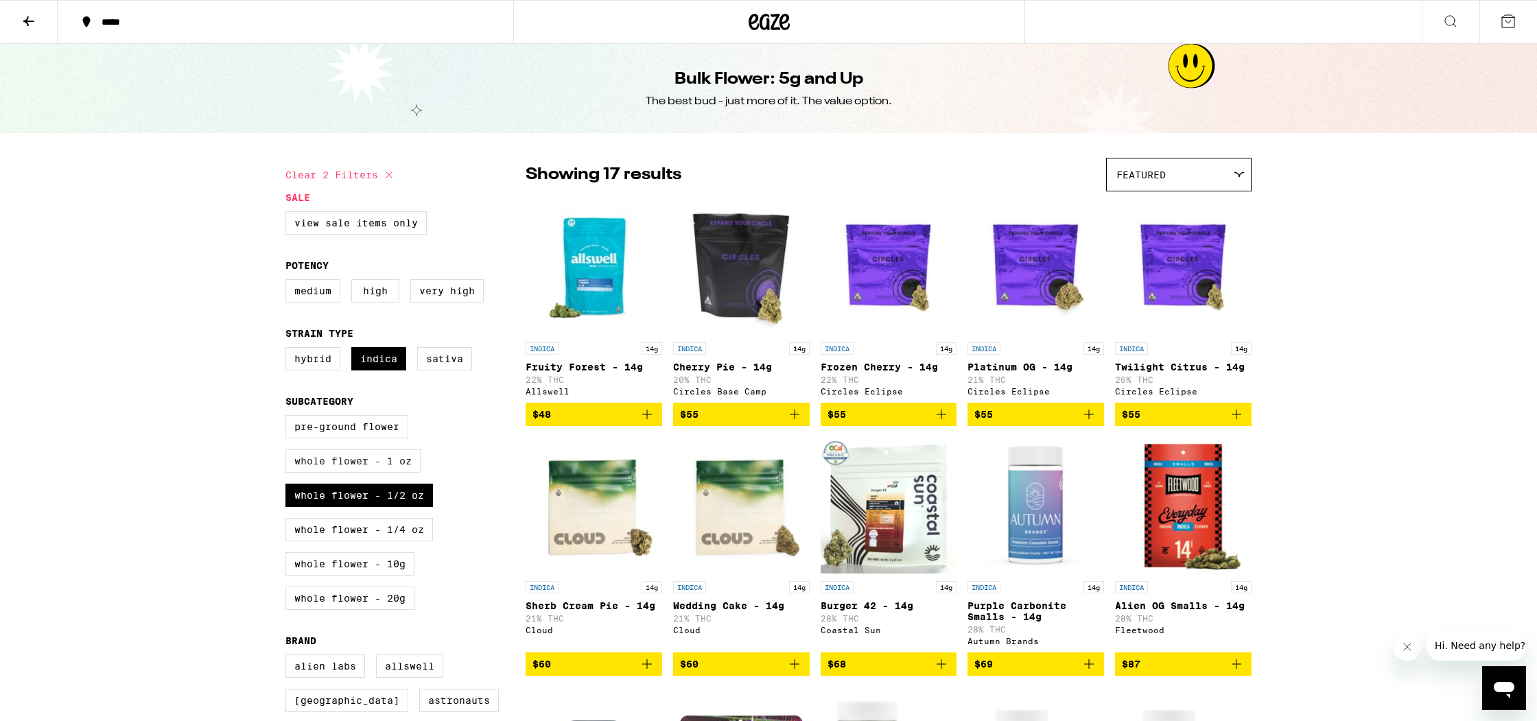  I want to click on p: Burger 42 - 14g, so click(889, 606).